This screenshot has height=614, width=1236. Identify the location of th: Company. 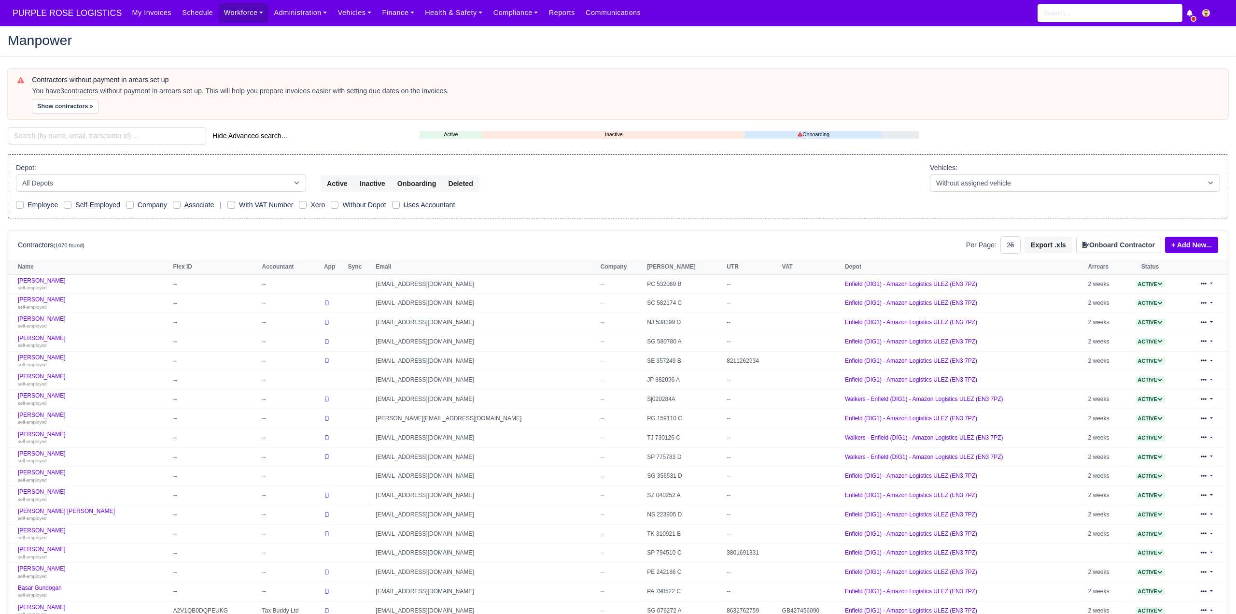
(621, 267).